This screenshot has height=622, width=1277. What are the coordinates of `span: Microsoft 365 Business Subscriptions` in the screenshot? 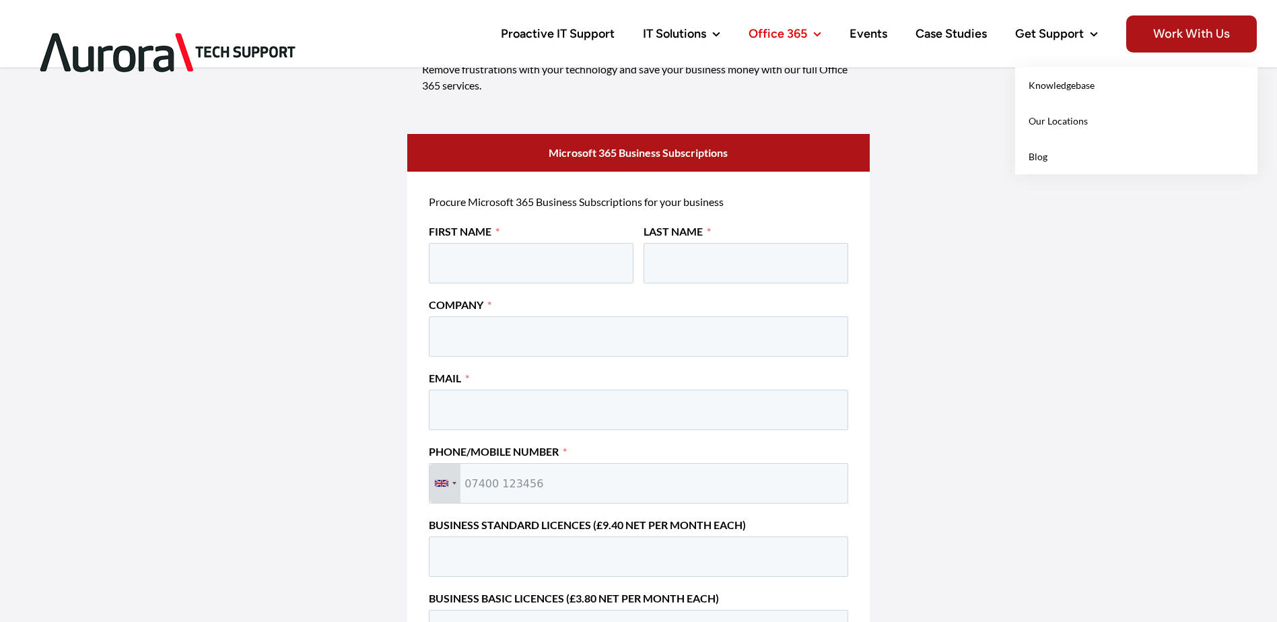 It's located at (638, 152).